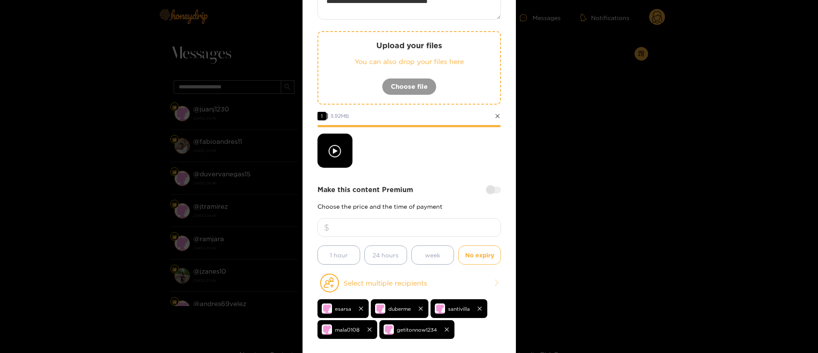 Image resolution: width=818 pixels, height=353 pixels. I want to click on span: santivilla, so click(458, 308).